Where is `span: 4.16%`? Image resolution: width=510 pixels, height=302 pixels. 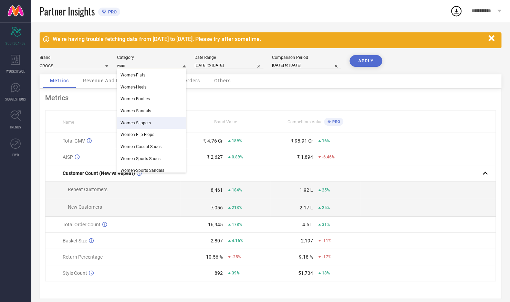
span: 4.16% is located at coordinates (237, 241).